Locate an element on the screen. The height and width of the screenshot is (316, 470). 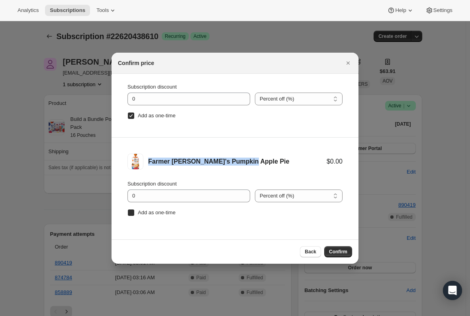
button: Confirm is located at coordinates (338, 252).